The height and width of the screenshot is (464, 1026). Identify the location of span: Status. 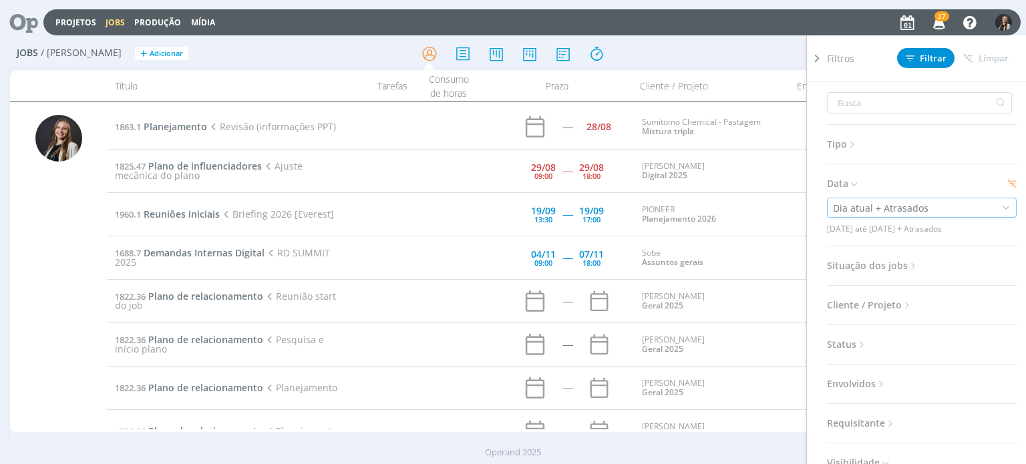
(847, 345).